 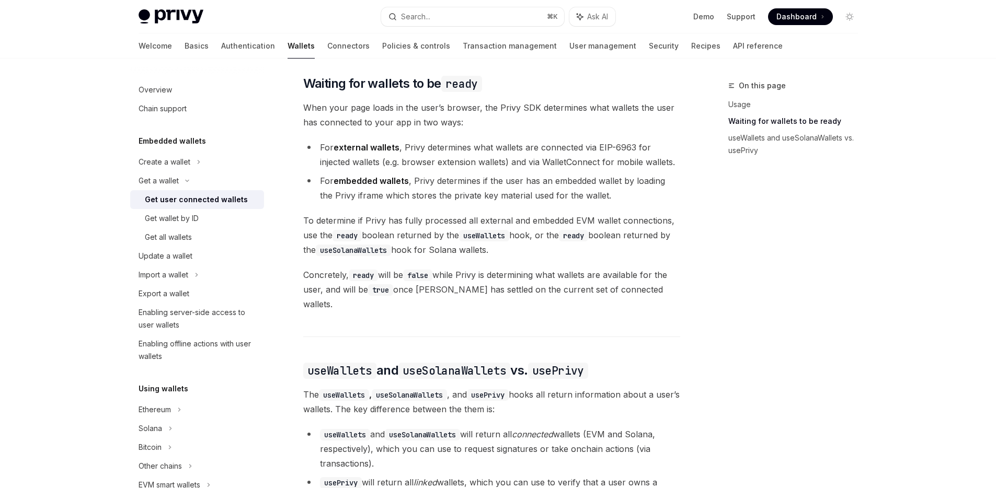 What do you see at coordinates (197, 90) in the screenshot?
I see `a: Overview` at bounding box center [197, 90].